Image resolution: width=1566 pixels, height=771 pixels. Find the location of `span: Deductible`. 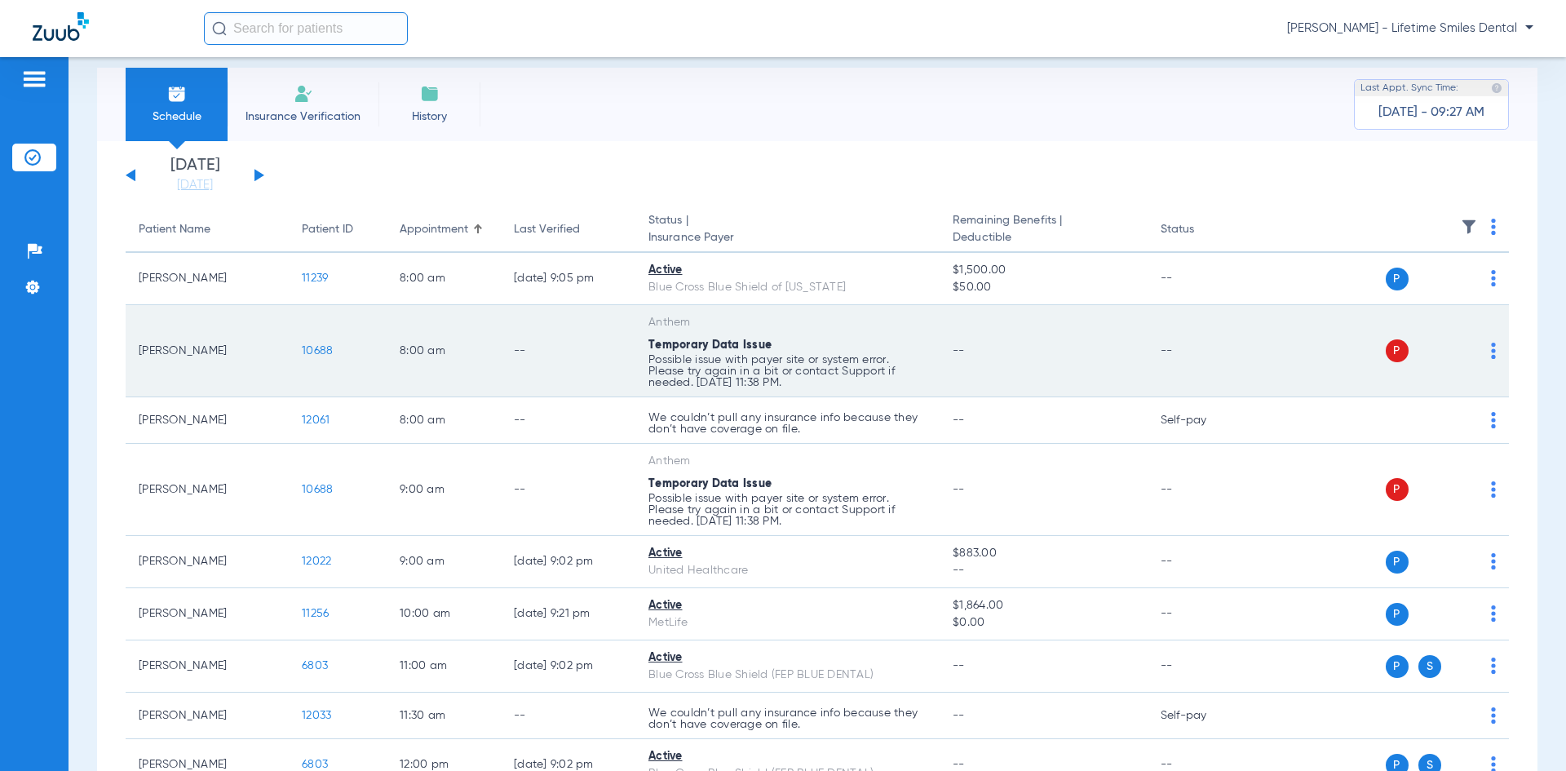

span: Deductible is located at coordinates (1043, 237).